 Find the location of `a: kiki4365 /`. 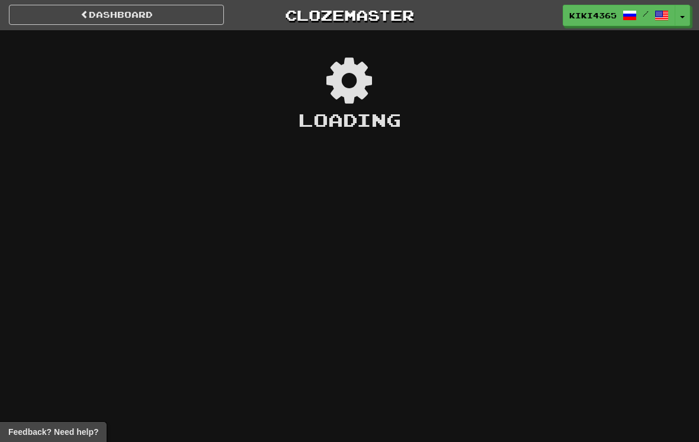

a: kiki4365 / is located at coordinates (619, 15).